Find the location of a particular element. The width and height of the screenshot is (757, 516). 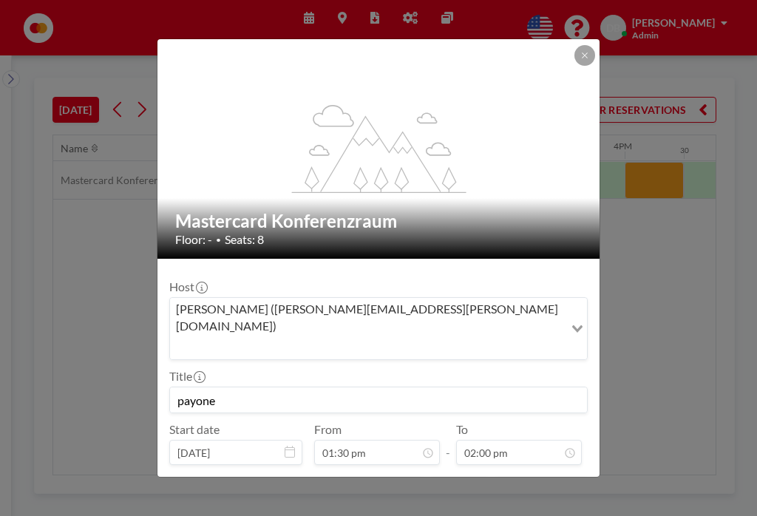

label: From is located at coordinates (328, 430).